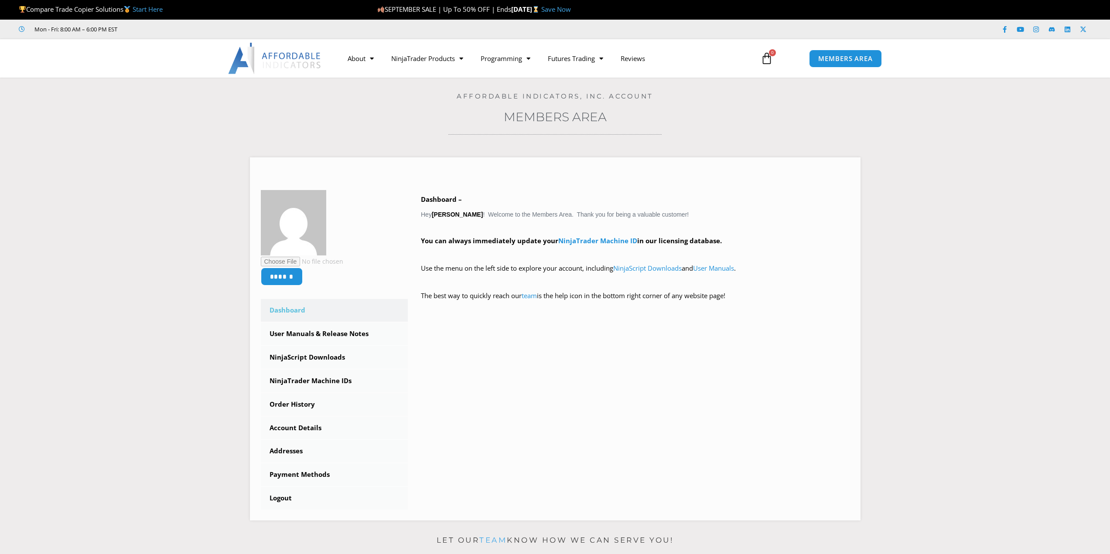  What do you see at coordinates (335, 404) in the screenshot?
I see `nav: Account pages` at bounding box center [335, 404].